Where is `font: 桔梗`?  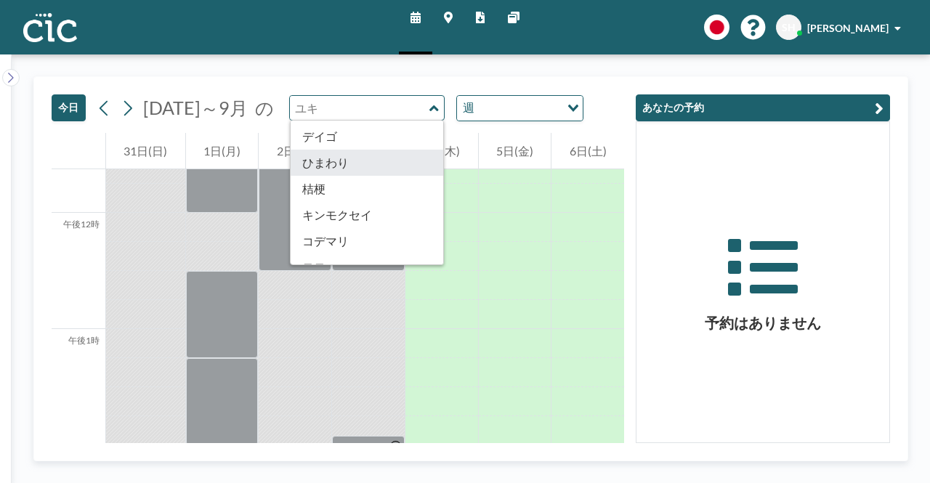
font: 桔梗 is located at coordinates (314, 188).